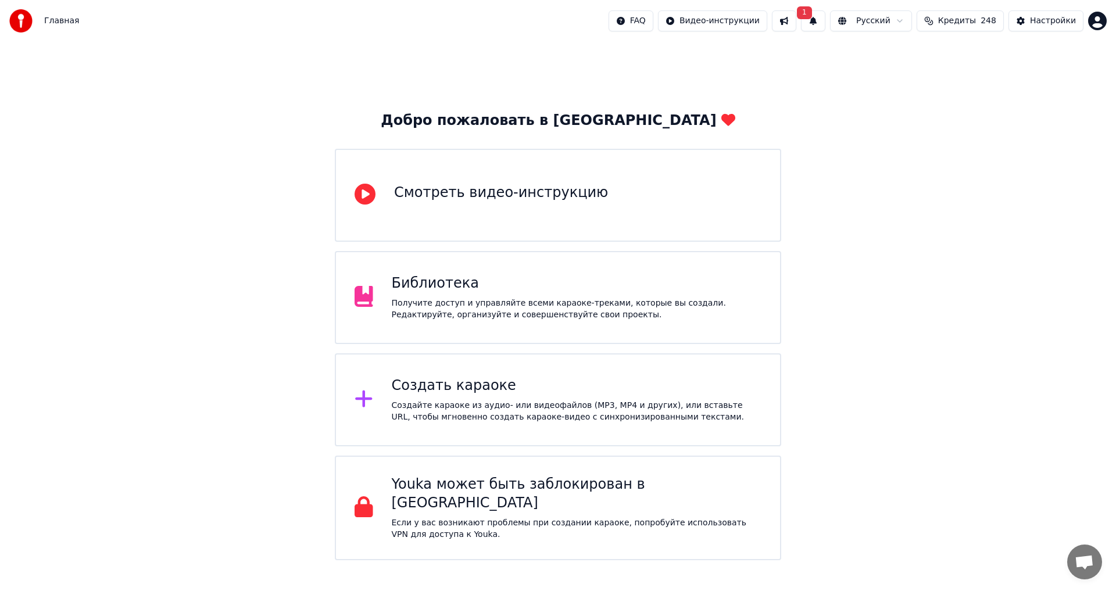 Image resolution: width=1116 pixels, height=591 pixels. Describe the element at coordinates (805, 13) in the screenshot. I see `span: 1` at that location.